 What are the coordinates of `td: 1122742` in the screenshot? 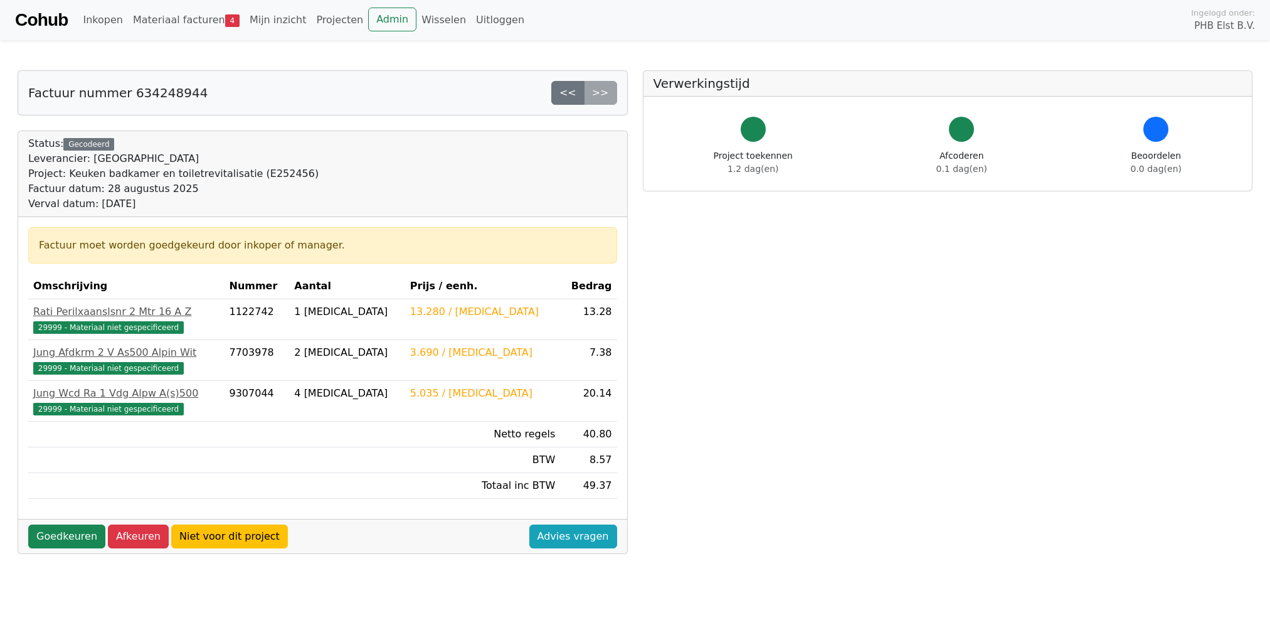 It's located at (257, 319).